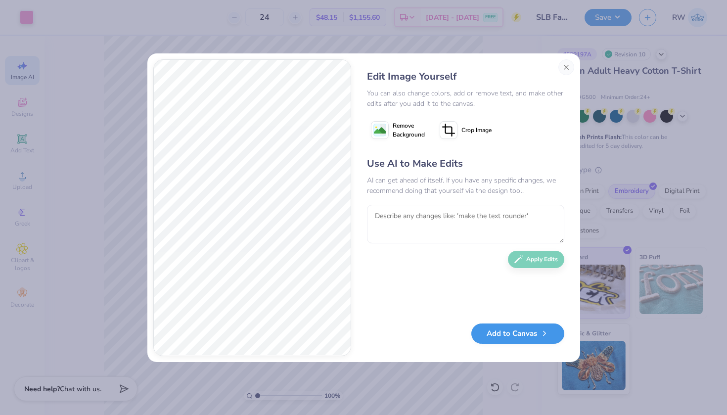  I want to click on button: Add to Canvas, so click(518, 333).